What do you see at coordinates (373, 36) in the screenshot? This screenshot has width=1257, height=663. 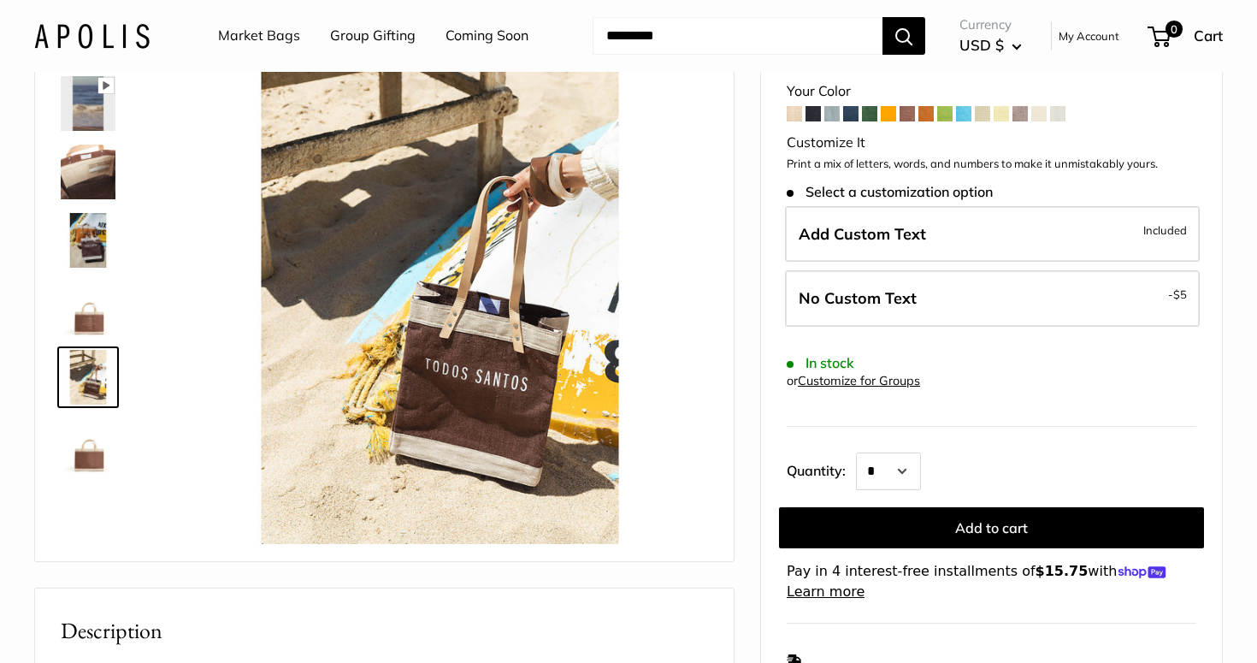 I see `a: Group Gifting` at bounding box center [373, 36].